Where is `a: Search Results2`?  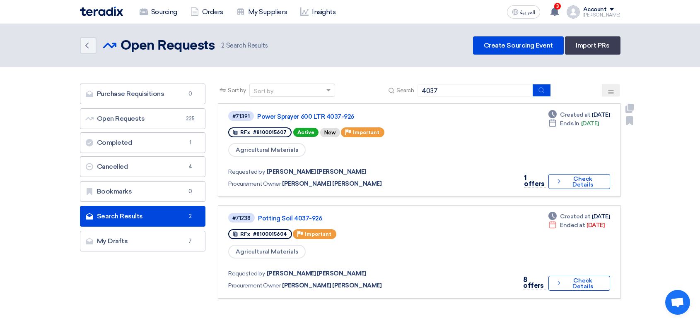 a: Search Results2 is located at coordinates (143, 217).